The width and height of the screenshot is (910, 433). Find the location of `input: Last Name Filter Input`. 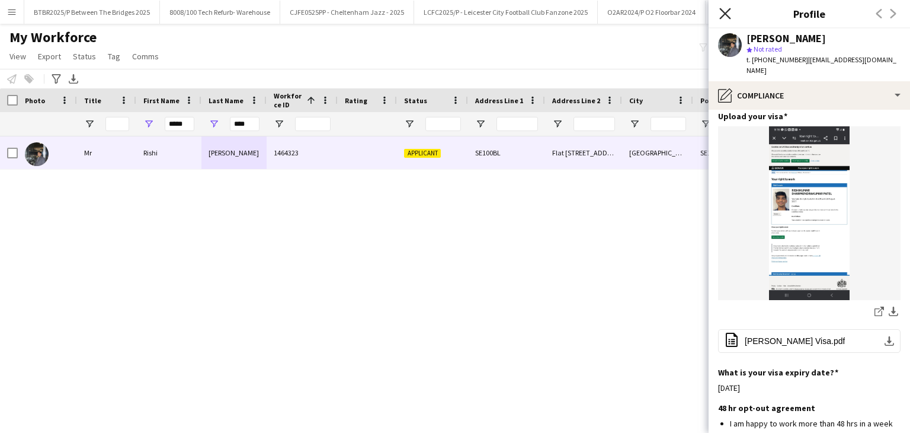

input: Last Name Filter Input is located at coordinates (245, 124).